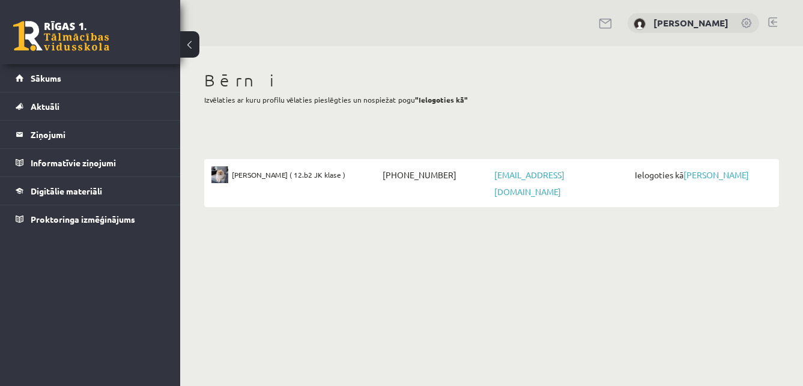  I want to click on a: Informatīvie ziņojumi, so click(90, 163).